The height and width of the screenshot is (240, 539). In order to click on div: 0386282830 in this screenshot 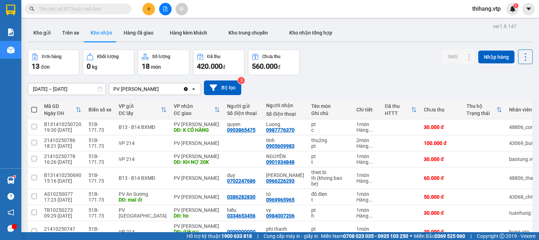, I will do `click(241, 197)`.